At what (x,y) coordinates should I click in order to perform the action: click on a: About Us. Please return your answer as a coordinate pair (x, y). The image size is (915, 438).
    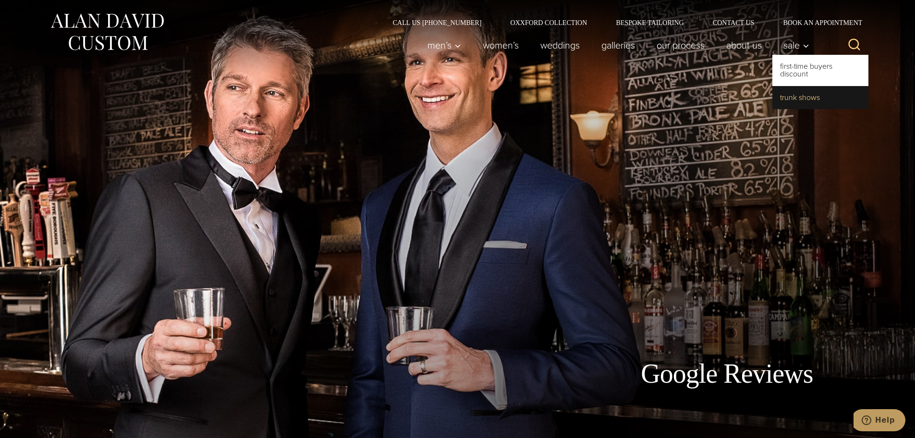
    Looking at the image, I should click on (744, 45).